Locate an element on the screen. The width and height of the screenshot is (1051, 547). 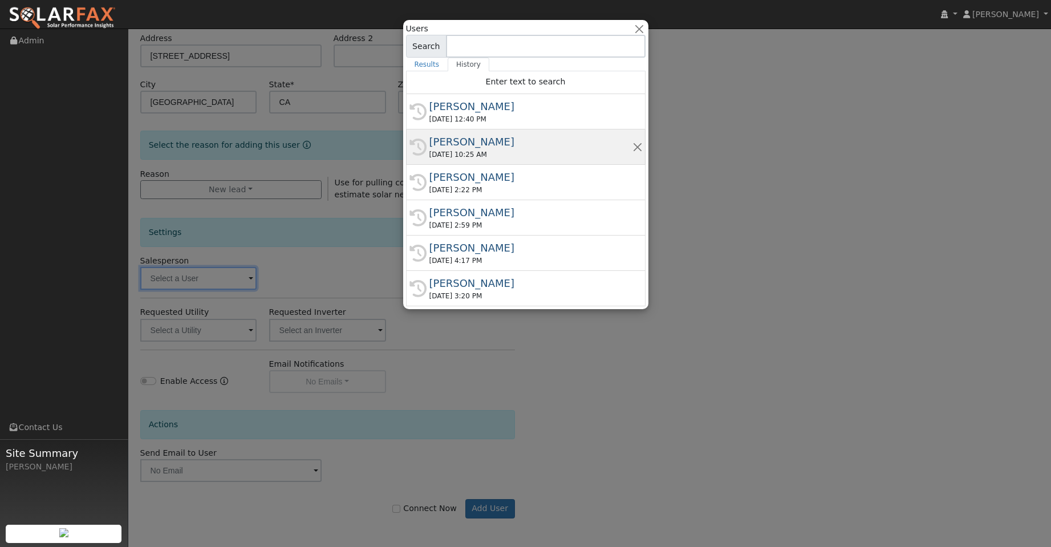
button: Remove this history is located at coordinates (637, 147).